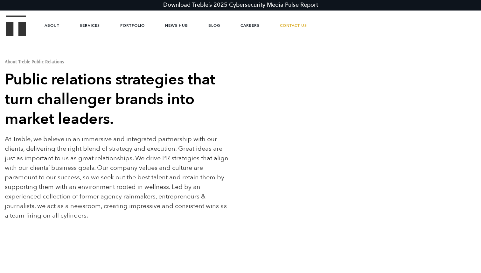 This screenshot has height=273, width=481. What do you see at coordinates (132, 25) in the screenshot?
I see `a: Portfolio` at bounding box center [132, 25].